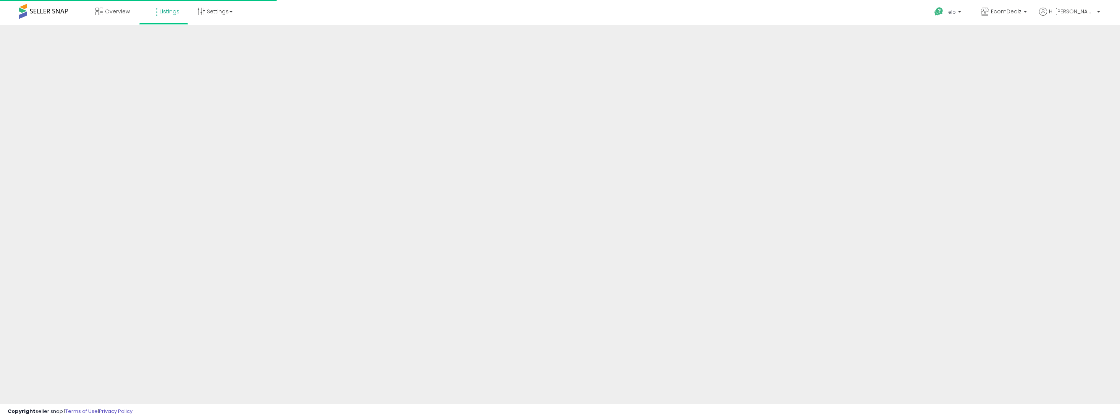 The image size is (1120, 419). Describe the element at coordinates (939, 11) in the screenshot. I see `i: Get Help` at that location.